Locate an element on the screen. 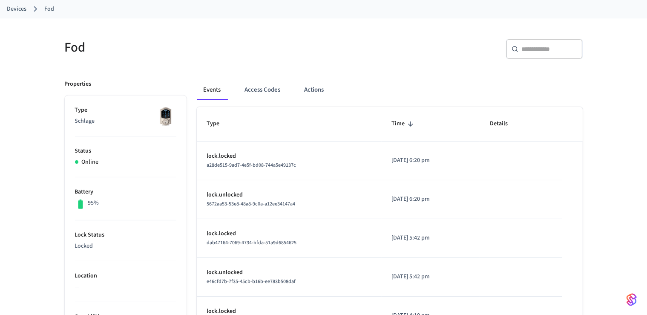 The width and height of the screenshot is (647, 315). button: Events is located at coordinates (212, 90).